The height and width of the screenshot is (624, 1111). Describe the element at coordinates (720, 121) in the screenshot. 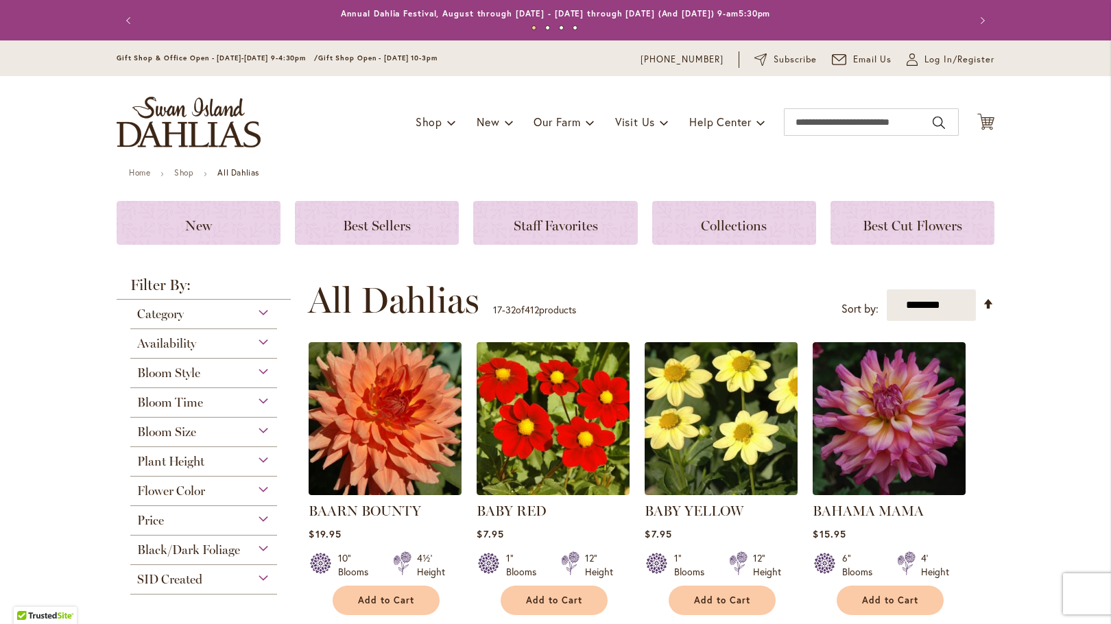

I see `span: Help Center` at that location.